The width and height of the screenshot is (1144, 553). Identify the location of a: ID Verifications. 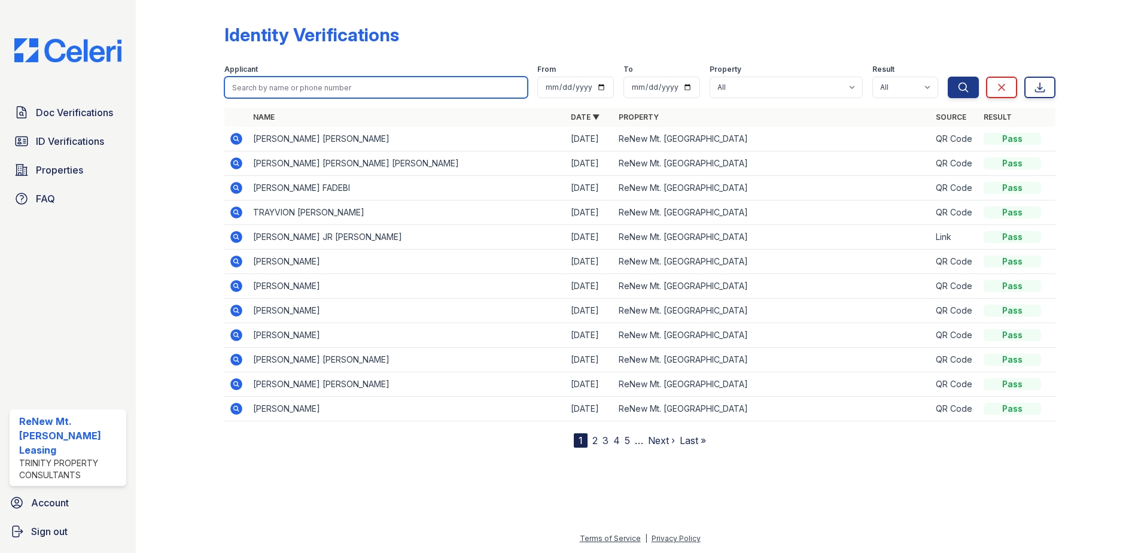
(68, 141).